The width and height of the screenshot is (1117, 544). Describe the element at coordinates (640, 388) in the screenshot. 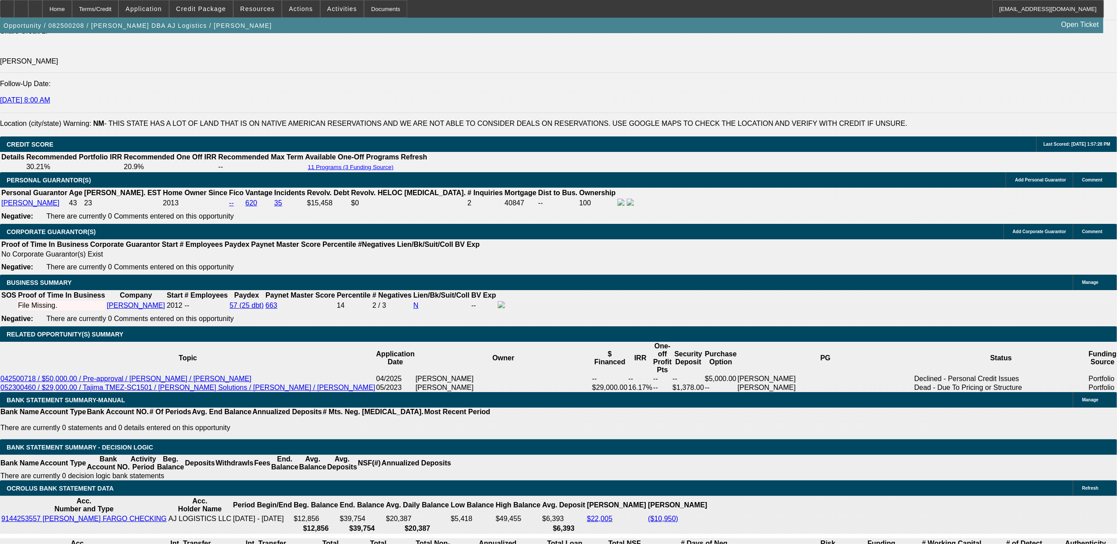

I see `td: 16.17%` at that location.